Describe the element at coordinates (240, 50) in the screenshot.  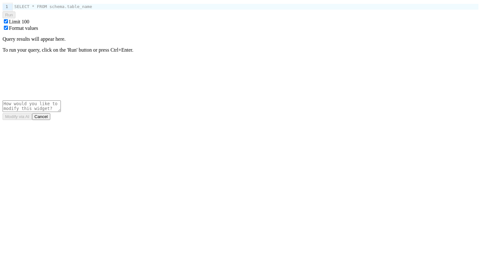
I see `p: To run your query, click on the 'Run' button or press Ctrl+Enter.` at that location.